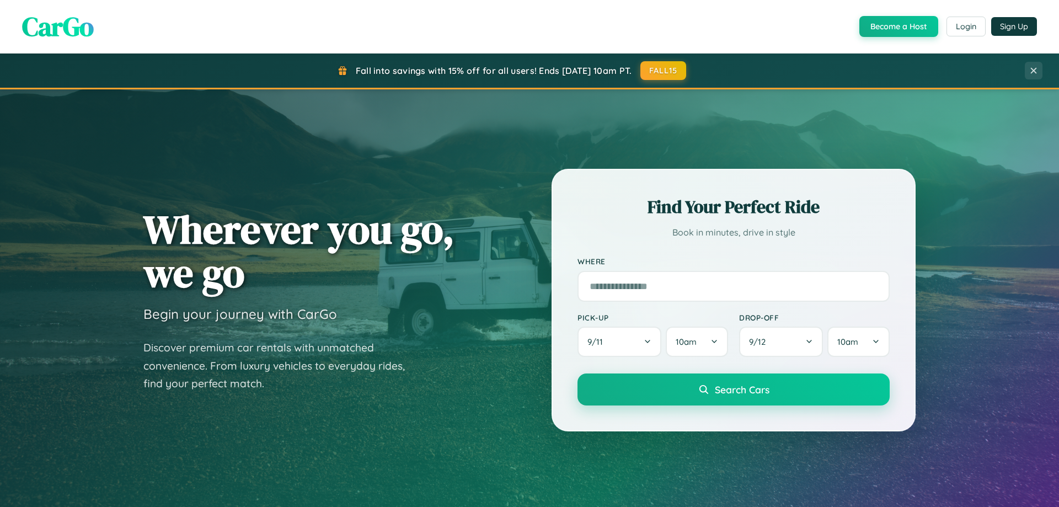 This screenshot has height=507, width=1059. I want to click on h3: Begin your journey with CarGo, so click(240, 314).